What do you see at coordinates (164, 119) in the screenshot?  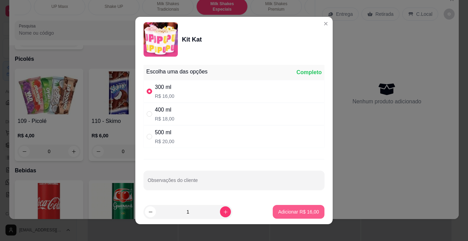 I see `p: R$ 18,00` at bounding box center [164, 119].